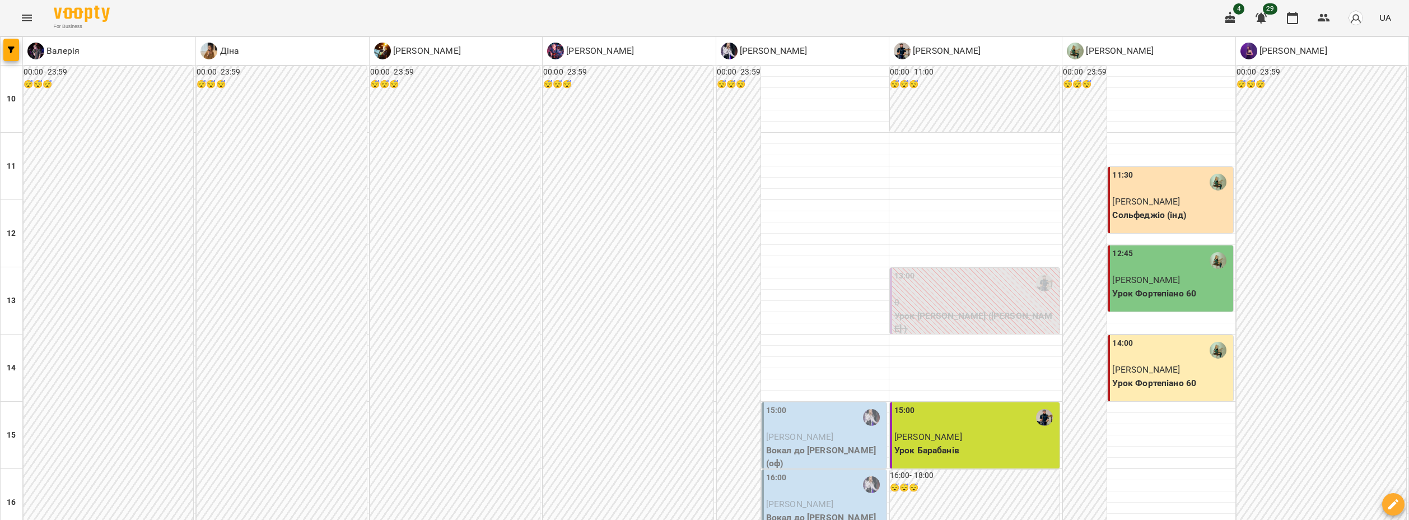 This screenshot has width=1409, height=520. I want to click on img: С, so click(902, 51).